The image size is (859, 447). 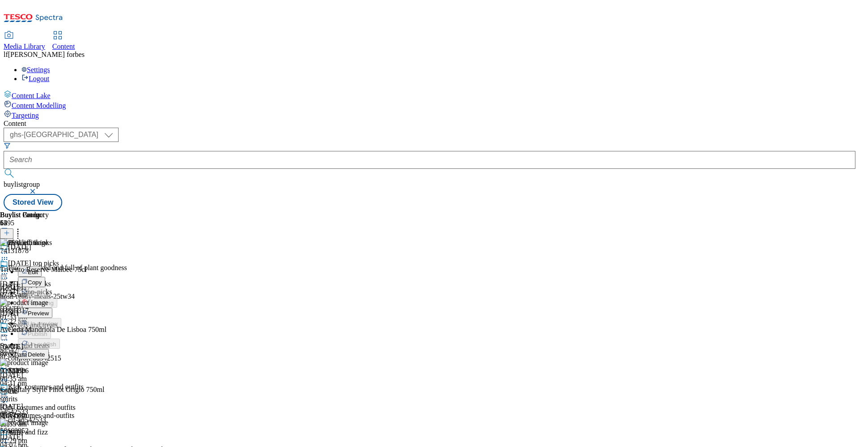 I want to click on a: Content Lake, so click(x=430, y=95).